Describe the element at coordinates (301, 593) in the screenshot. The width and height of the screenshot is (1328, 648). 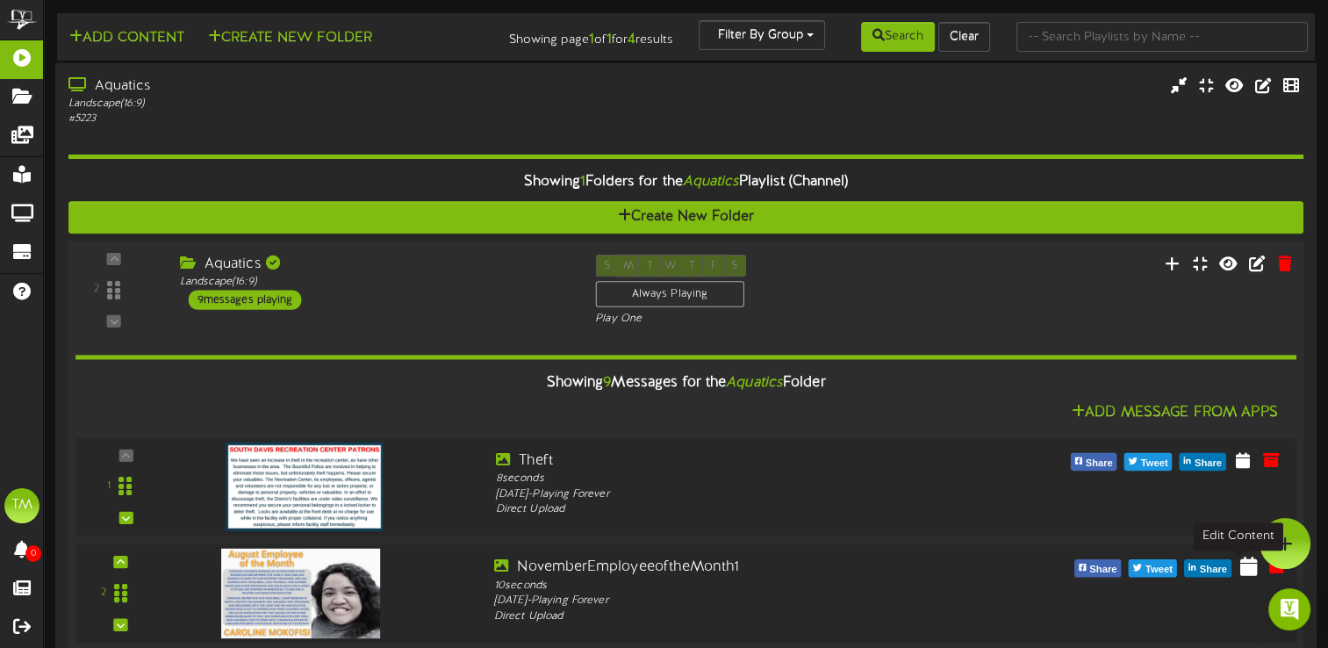
I see `img: 033efaea-3a05-4d12-94c4-8024879964df.png` at that location.